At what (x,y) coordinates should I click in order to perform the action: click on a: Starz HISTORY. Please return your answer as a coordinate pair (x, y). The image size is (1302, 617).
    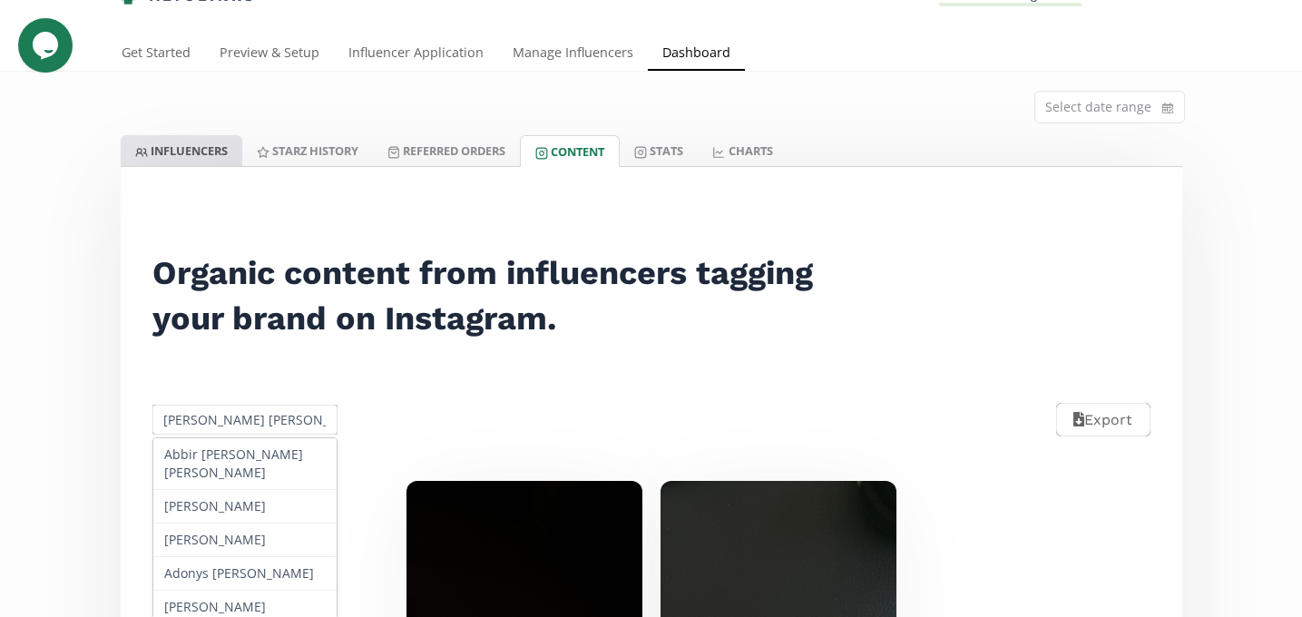
    Looking at the image, I should click on (308, 151).